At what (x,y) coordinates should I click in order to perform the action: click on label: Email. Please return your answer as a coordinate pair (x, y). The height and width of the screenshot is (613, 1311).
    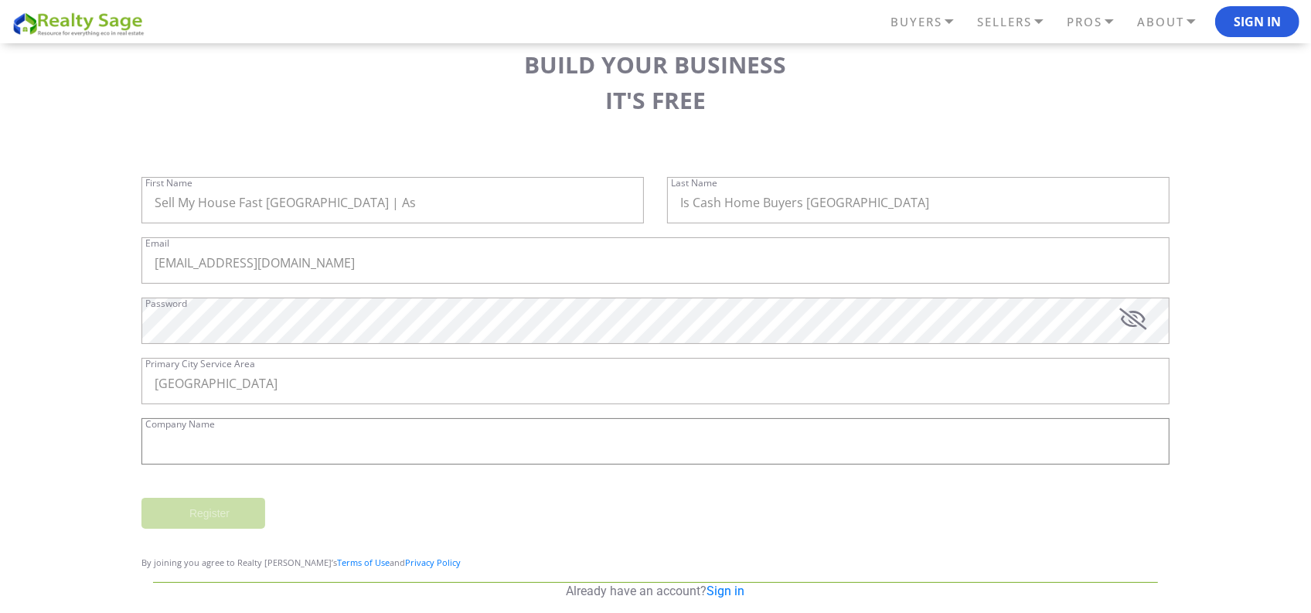
    Looking at the image, I should click on (157, 243).